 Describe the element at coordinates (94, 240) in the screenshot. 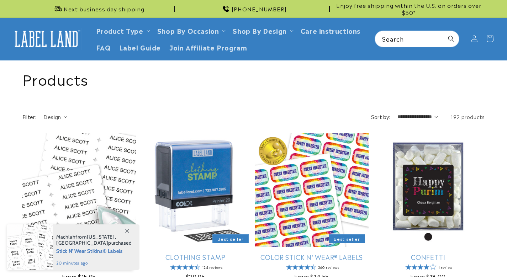

I see `span: from , purchased` at that location.